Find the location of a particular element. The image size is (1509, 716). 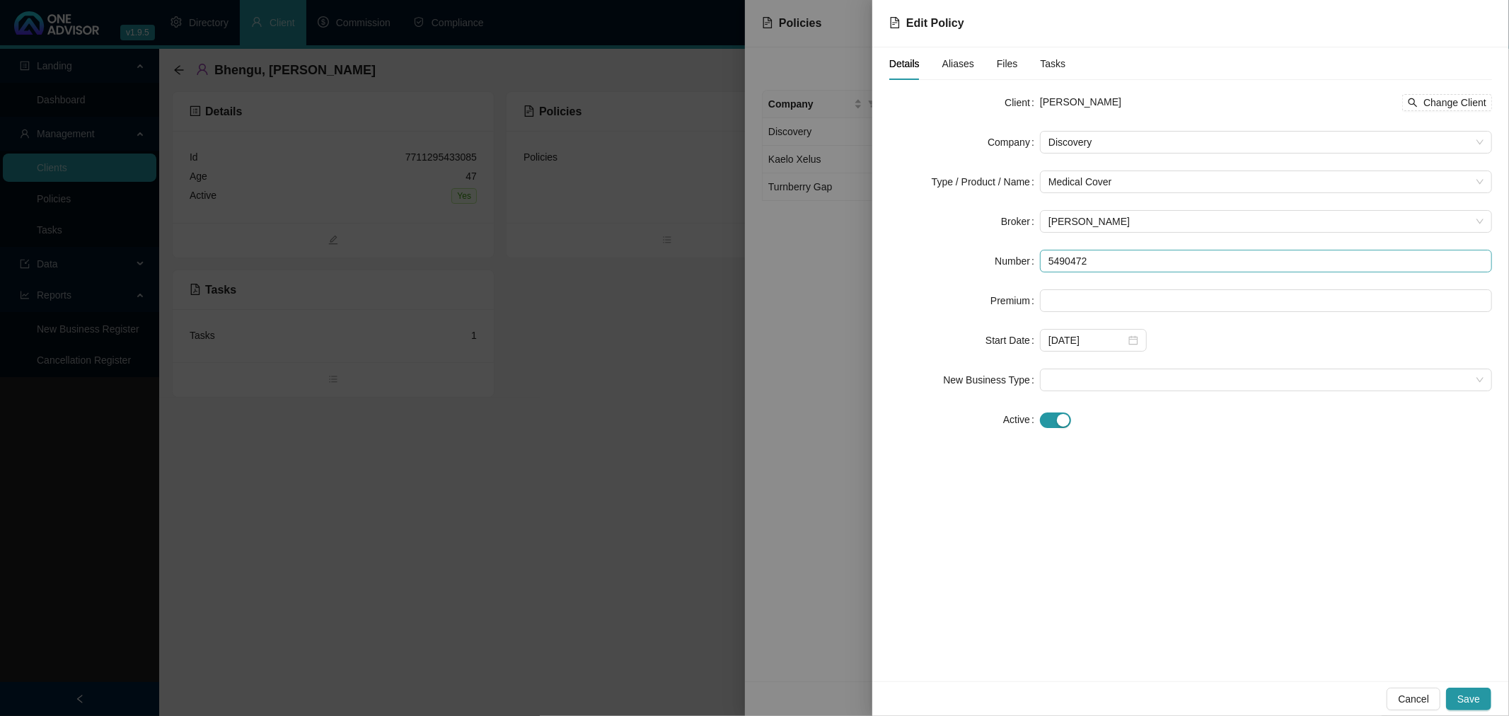

span: Edit Policy is located at coordinates (936, 23).